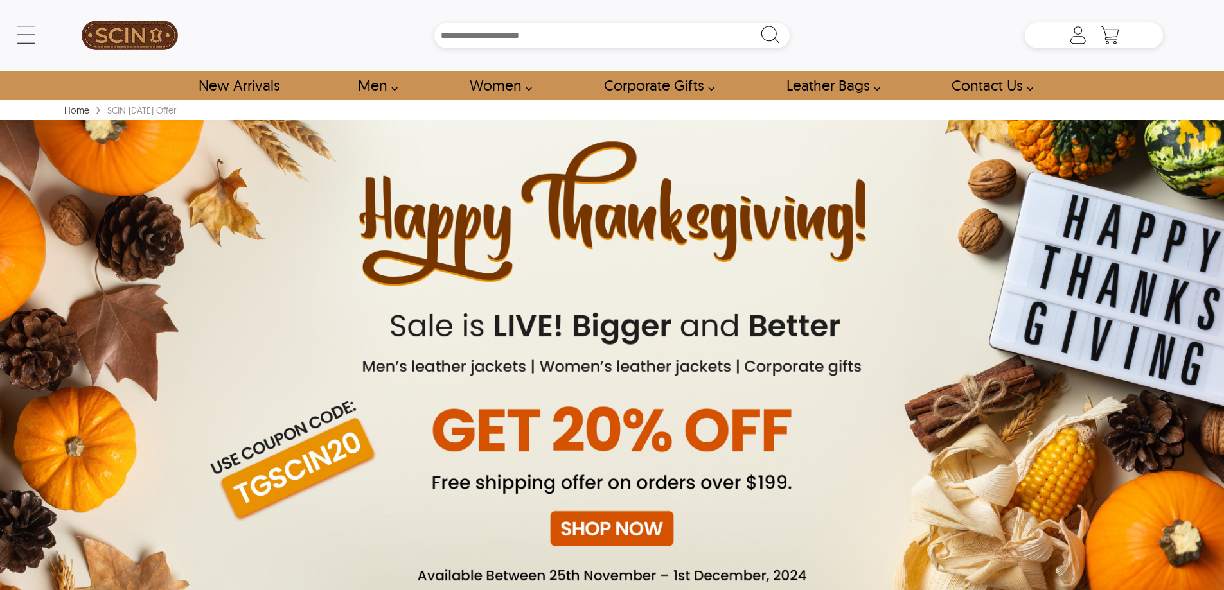 This screenshot has width=1224, height=590. Describe the element at coordinates (988, 85) in the screenshot. I see `a: contact-us` at that location.